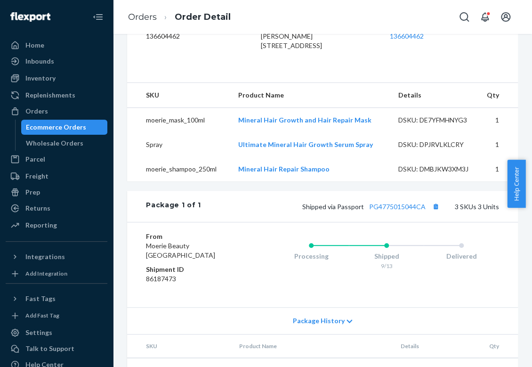  Describe the element at coordinates (40, 78) in the screenshot. I see `div: Inventory` at that location.